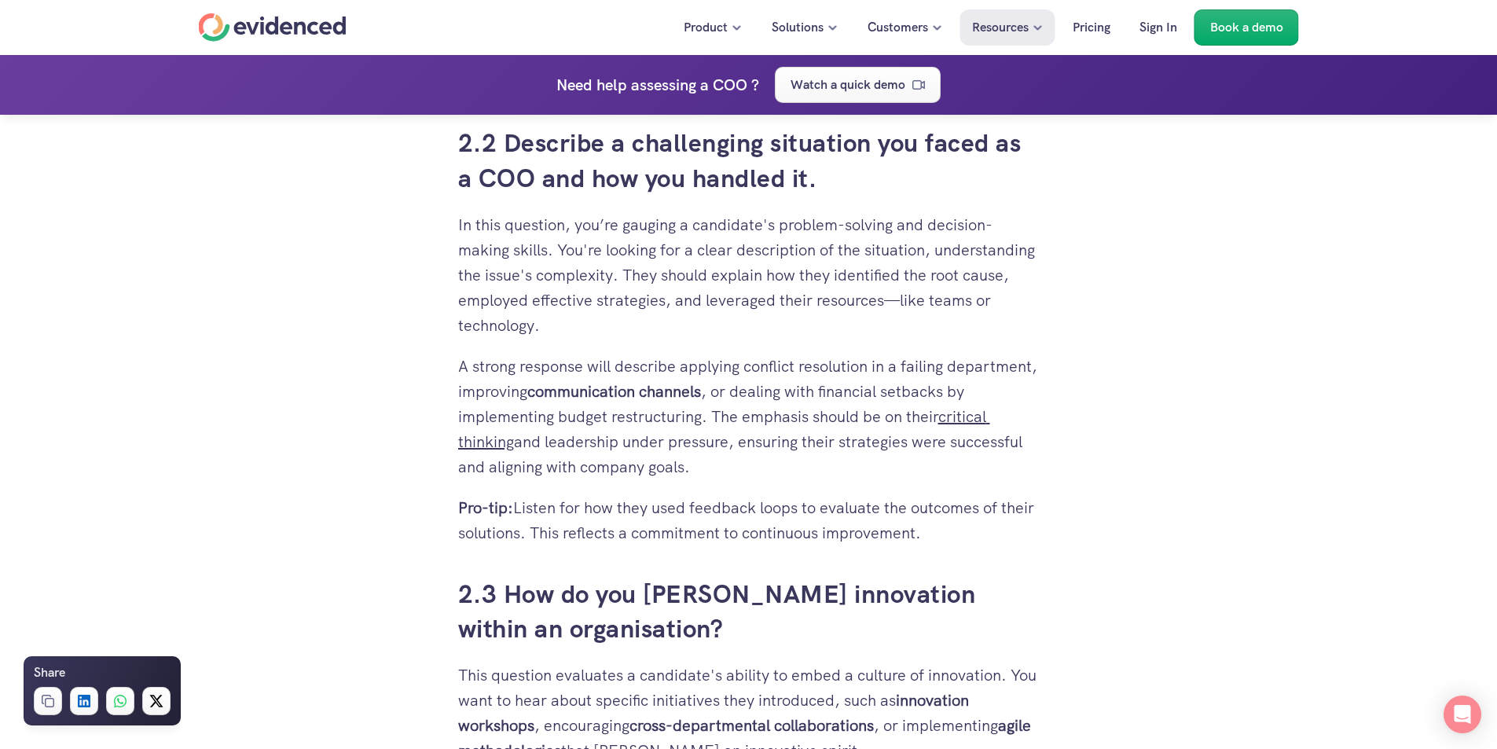 Image resolution: width=1497 pixels, height=749 pixels. I want to click on p: Resources, so click(1000, 28).